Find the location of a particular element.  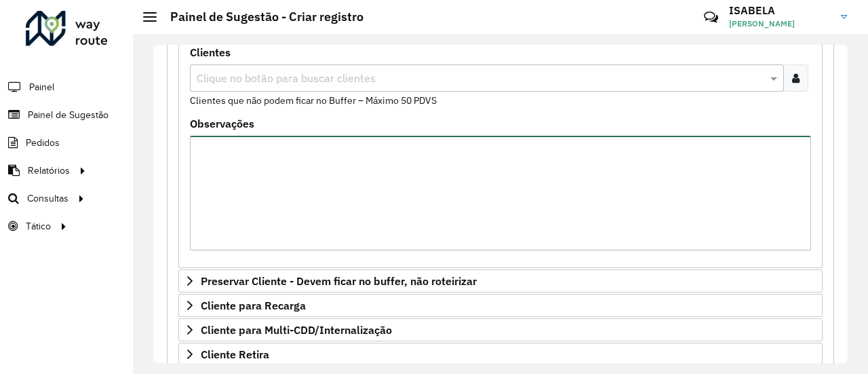

a: Contato Rápido is located at coordinates (711, 17).